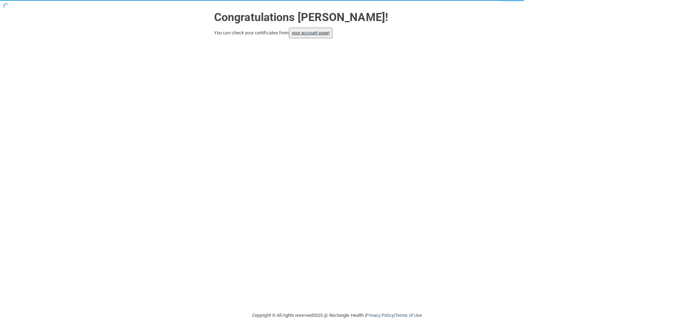 The image size is (674, 334). What do you see at coordinates (337, 316) in the screenshot?
I see `div: Copyright © All rights reserved 2025 @ Rectangle Health | |` at bounding box center [337, 316].